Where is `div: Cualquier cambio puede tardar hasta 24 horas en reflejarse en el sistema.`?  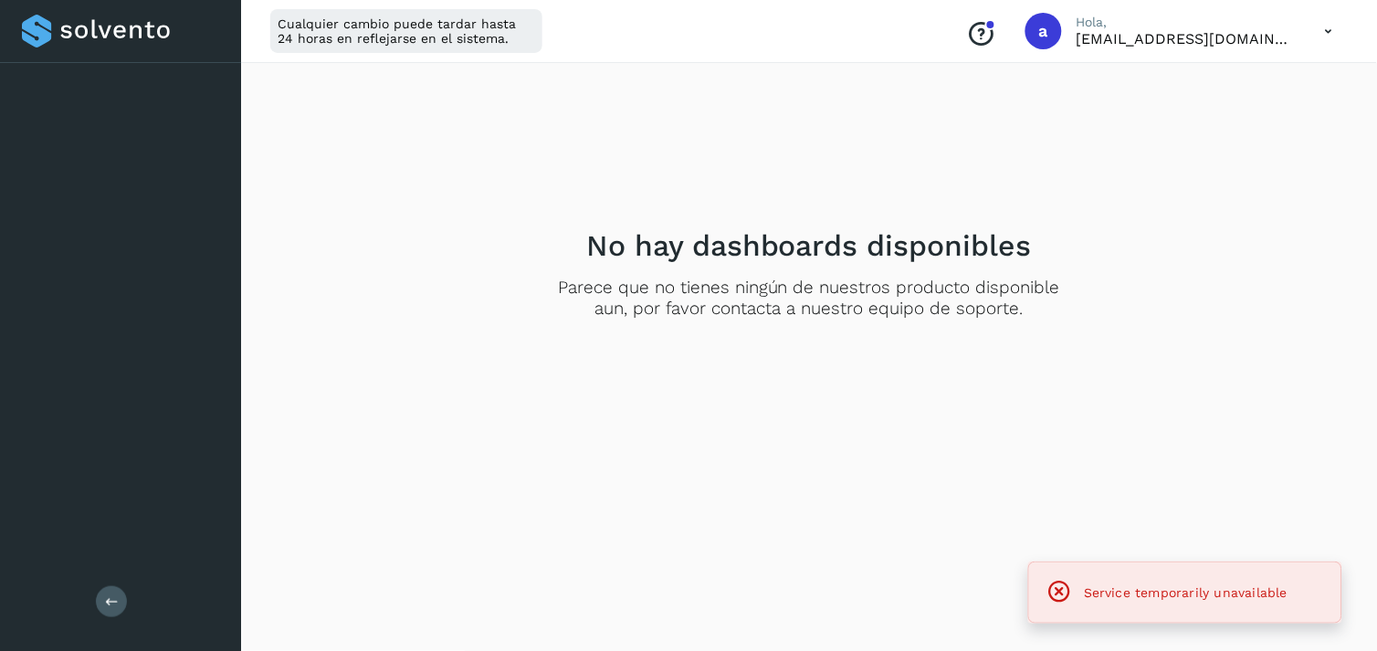
div: Cualquier cambio puede tardar hasta 24 horas en reflejarse en el sistema. is located at coordinates (406, 31).